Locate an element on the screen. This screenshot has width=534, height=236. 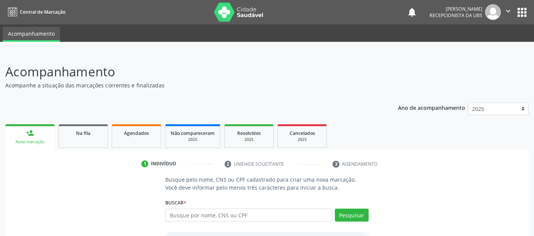
span: Central de Marcação is located at coordinates (43, 12).